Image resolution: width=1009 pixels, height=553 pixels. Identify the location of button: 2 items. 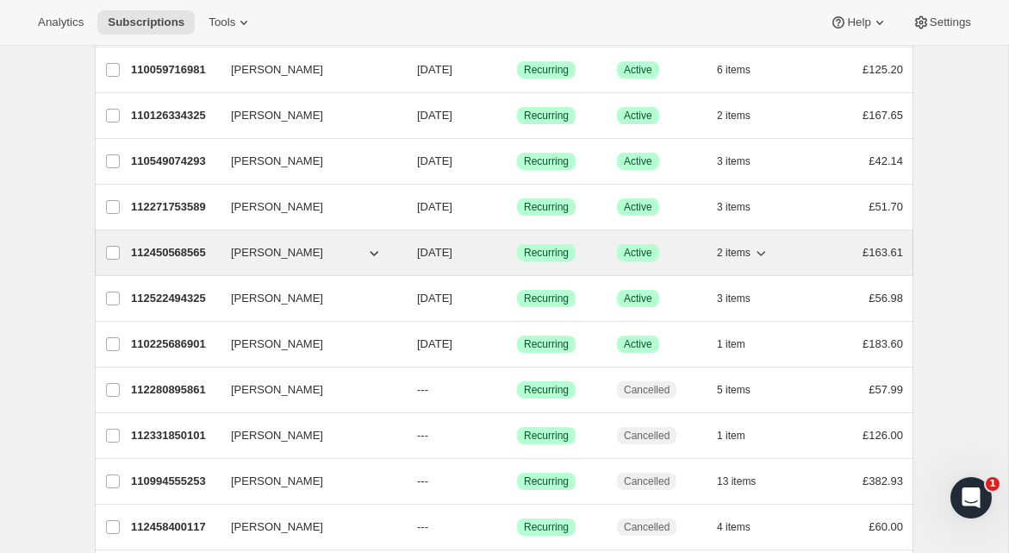
(743, 116).